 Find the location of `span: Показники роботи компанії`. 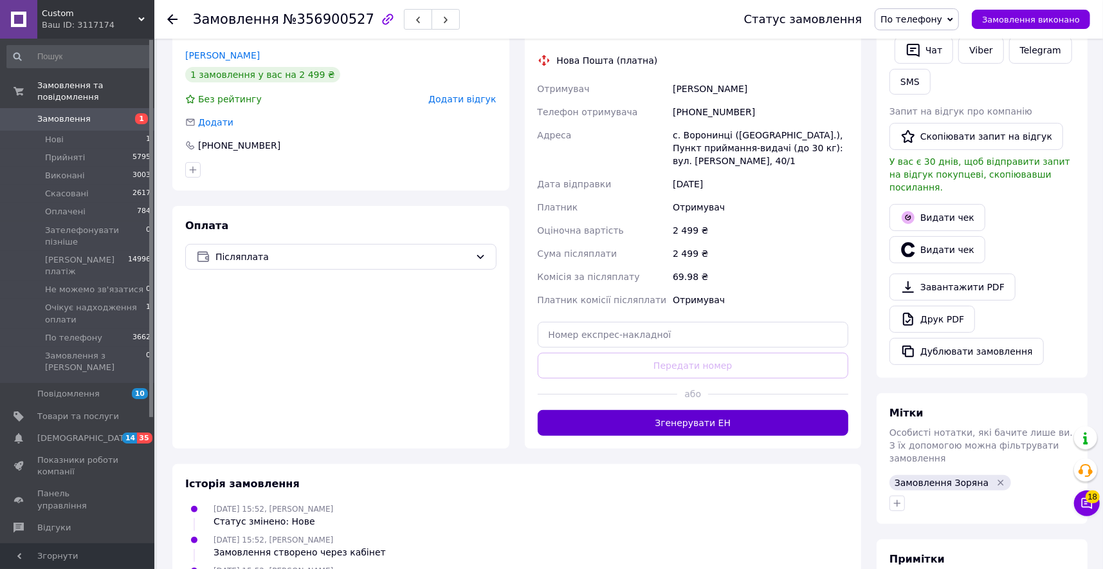

span: Показники роботи компанії is located at coordinates (78, 466).